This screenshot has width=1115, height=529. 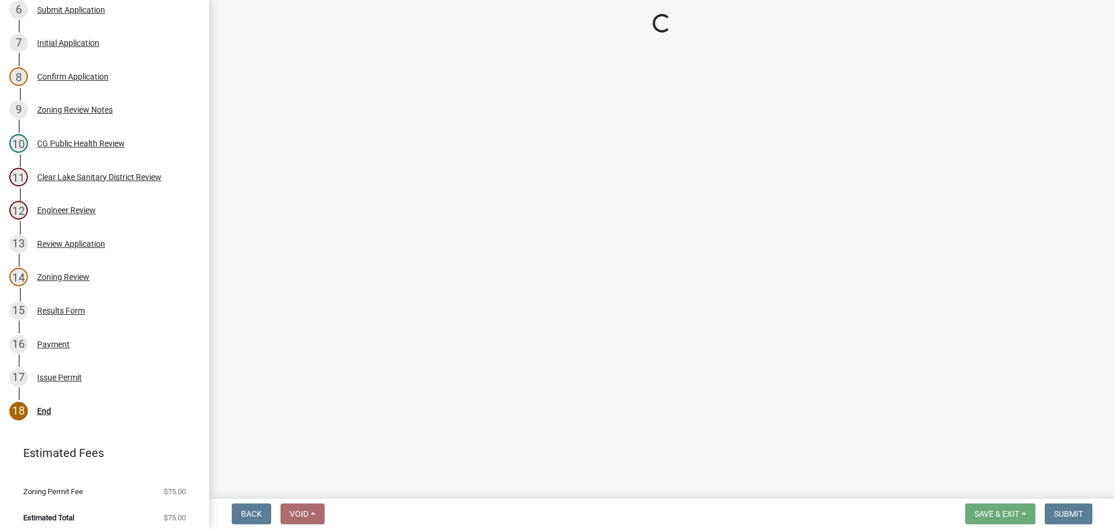 I want to click on button: Back, so click(x=251, y=514).